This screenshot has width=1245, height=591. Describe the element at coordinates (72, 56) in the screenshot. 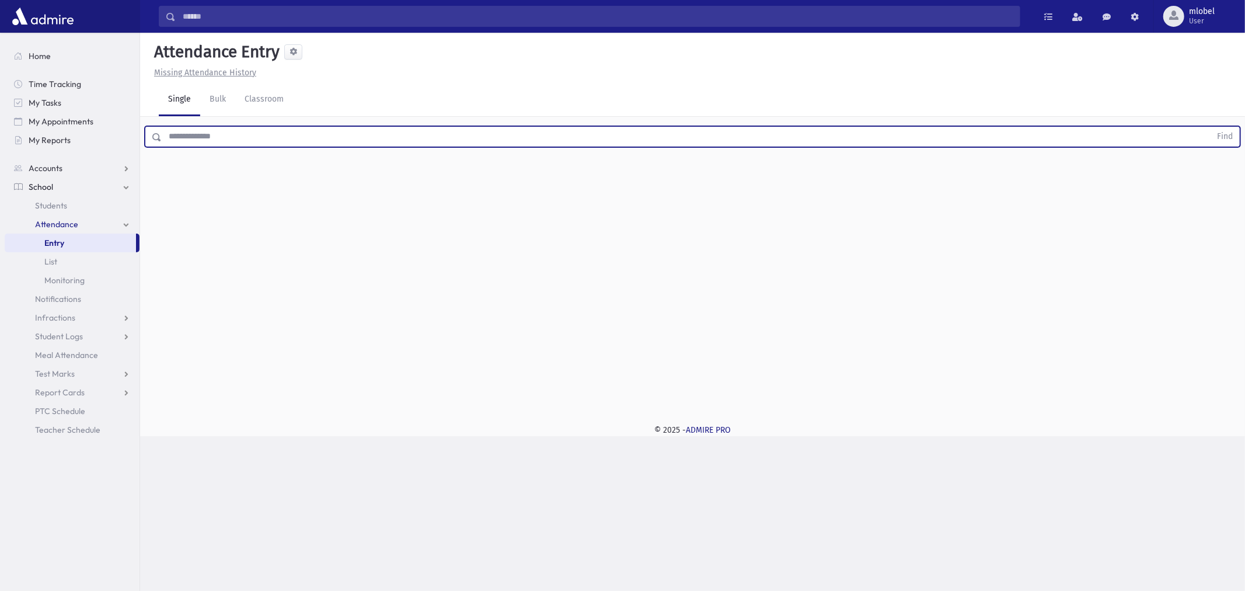

I see `a: Home` at that location.